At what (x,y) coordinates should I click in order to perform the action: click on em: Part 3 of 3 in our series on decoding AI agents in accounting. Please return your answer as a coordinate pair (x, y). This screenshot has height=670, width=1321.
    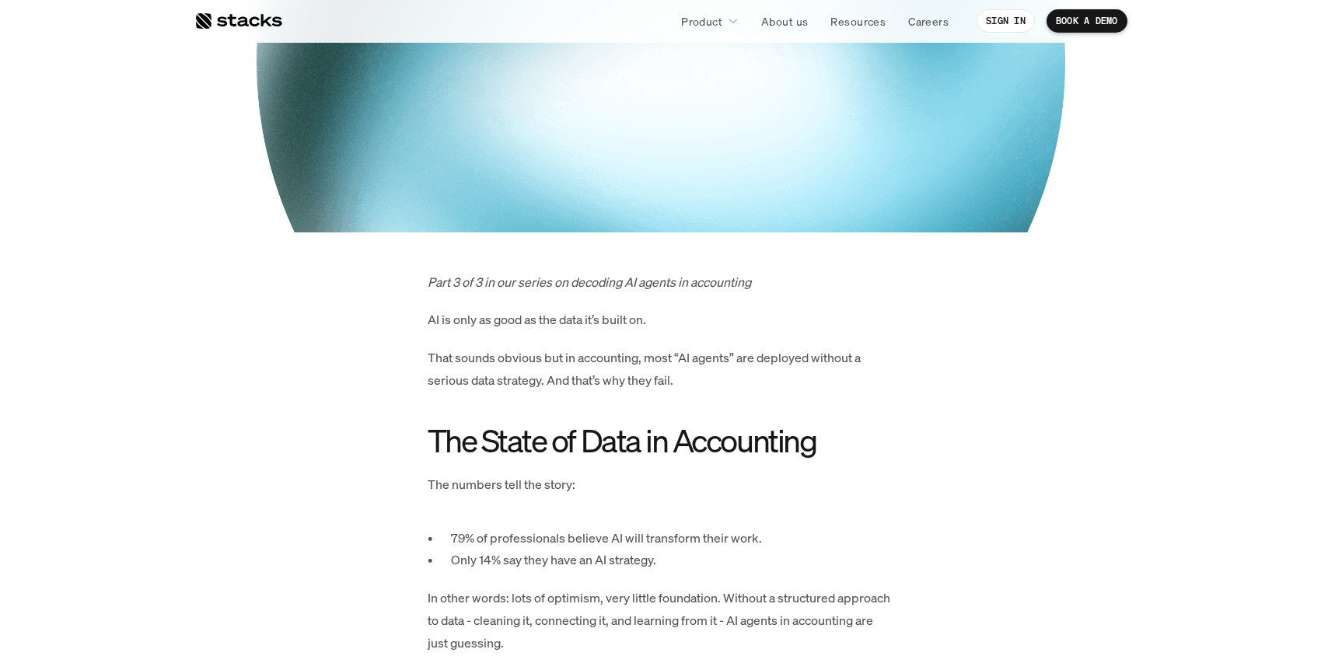
    Looking at the image, I should click on (589, 282).